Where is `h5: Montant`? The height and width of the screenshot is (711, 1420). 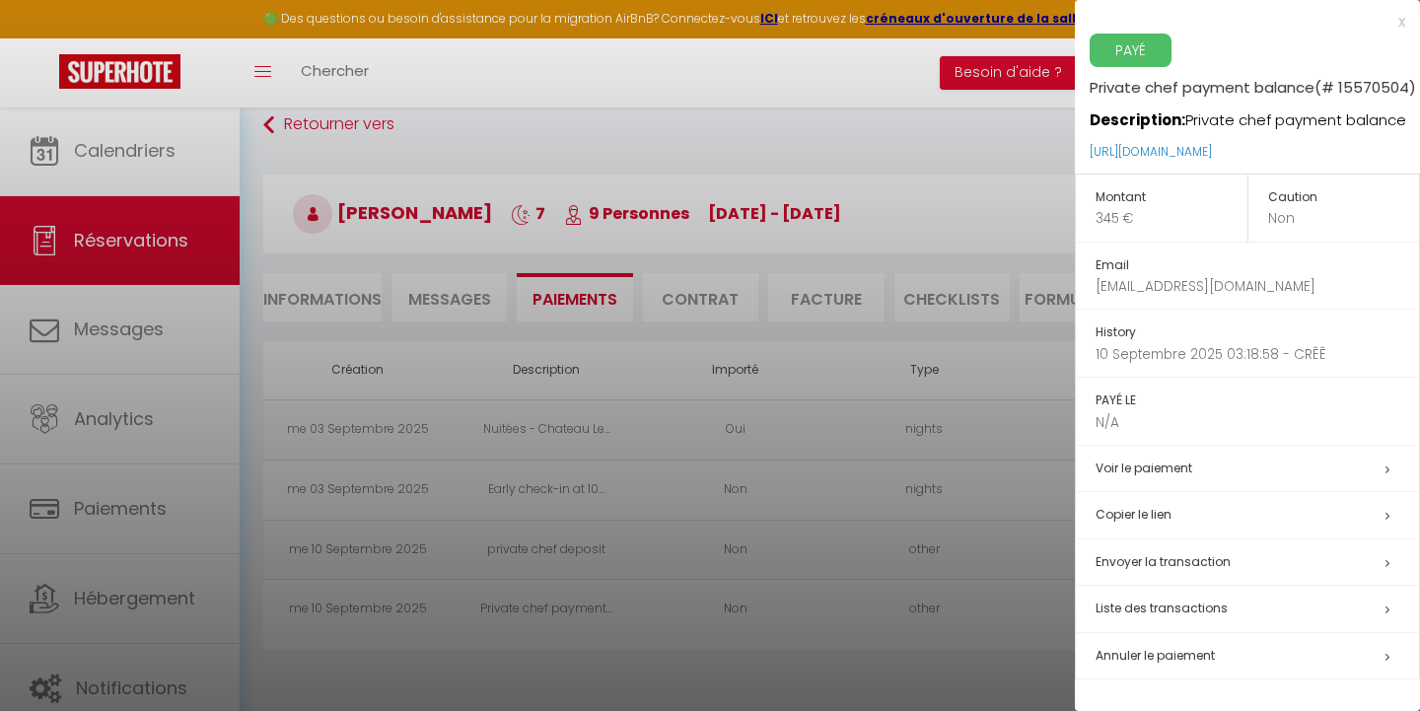 h5: Montant is located at coordinates (1171, 197).